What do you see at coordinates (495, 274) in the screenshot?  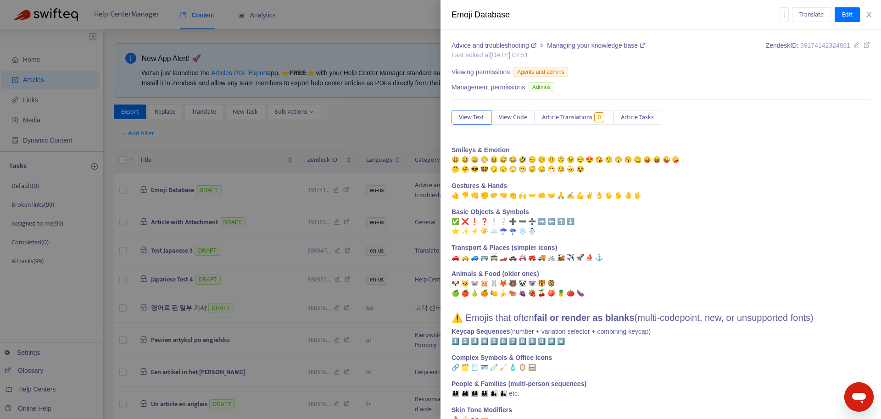 I see `strong: Animals & Food (older ones)` at bounding box center [495, 274].